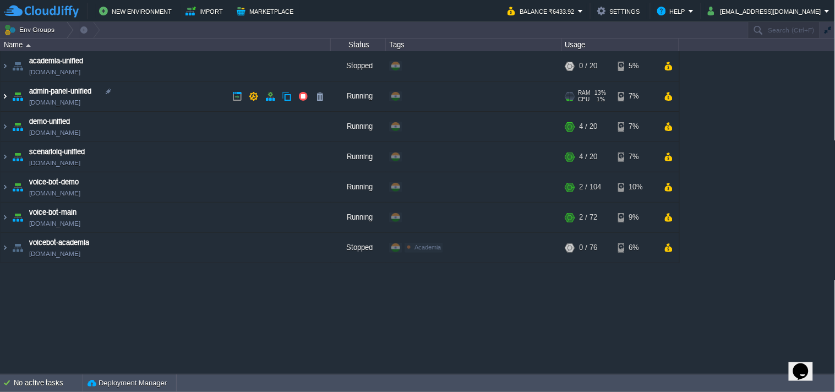 The width and height of the screenshot is (835, 392). I want to click on span: admin-panel-unified, so click(60, 91).